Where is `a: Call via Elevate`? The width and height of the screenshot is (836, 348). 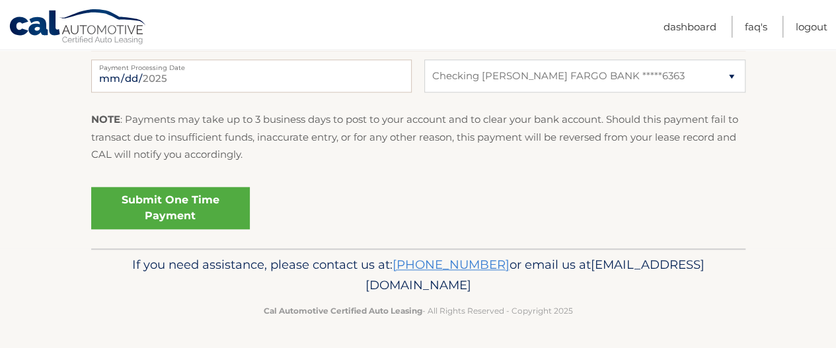 a: Call via Elevate is located at coordinates (451, 264).